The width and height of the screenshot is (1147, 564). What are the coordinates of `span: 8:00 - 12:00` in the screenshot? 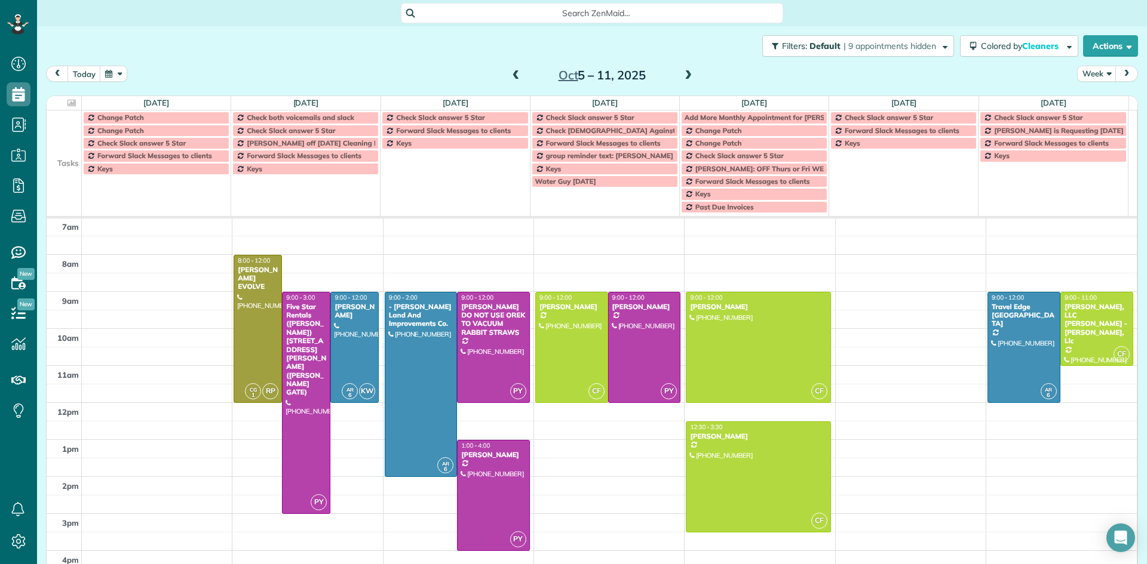 It's located at (254, 260).